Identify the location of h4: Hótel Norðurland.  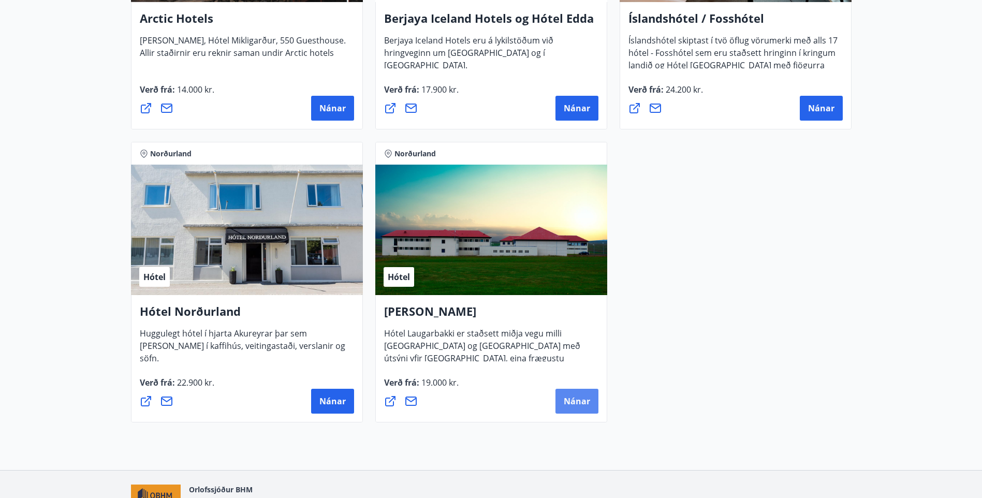
(247, 315).